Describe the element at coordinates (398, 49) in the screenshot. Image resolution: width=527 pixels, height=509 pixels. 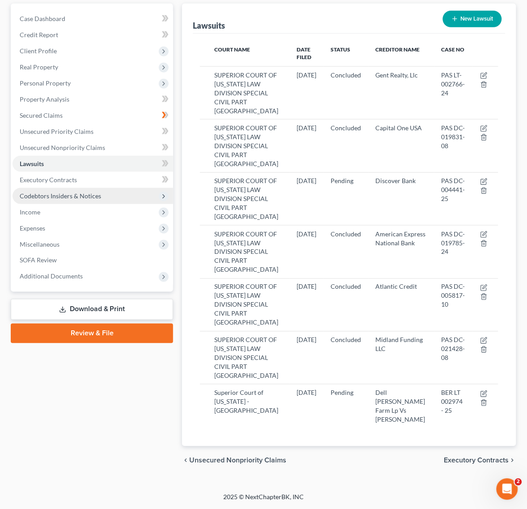
I see `span: Creditor Name` at that location.